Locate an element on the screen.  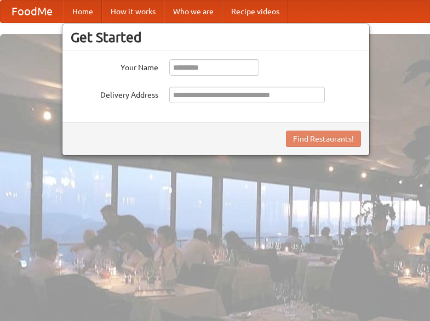
label: Your Name is located at coordinates (115, 66).